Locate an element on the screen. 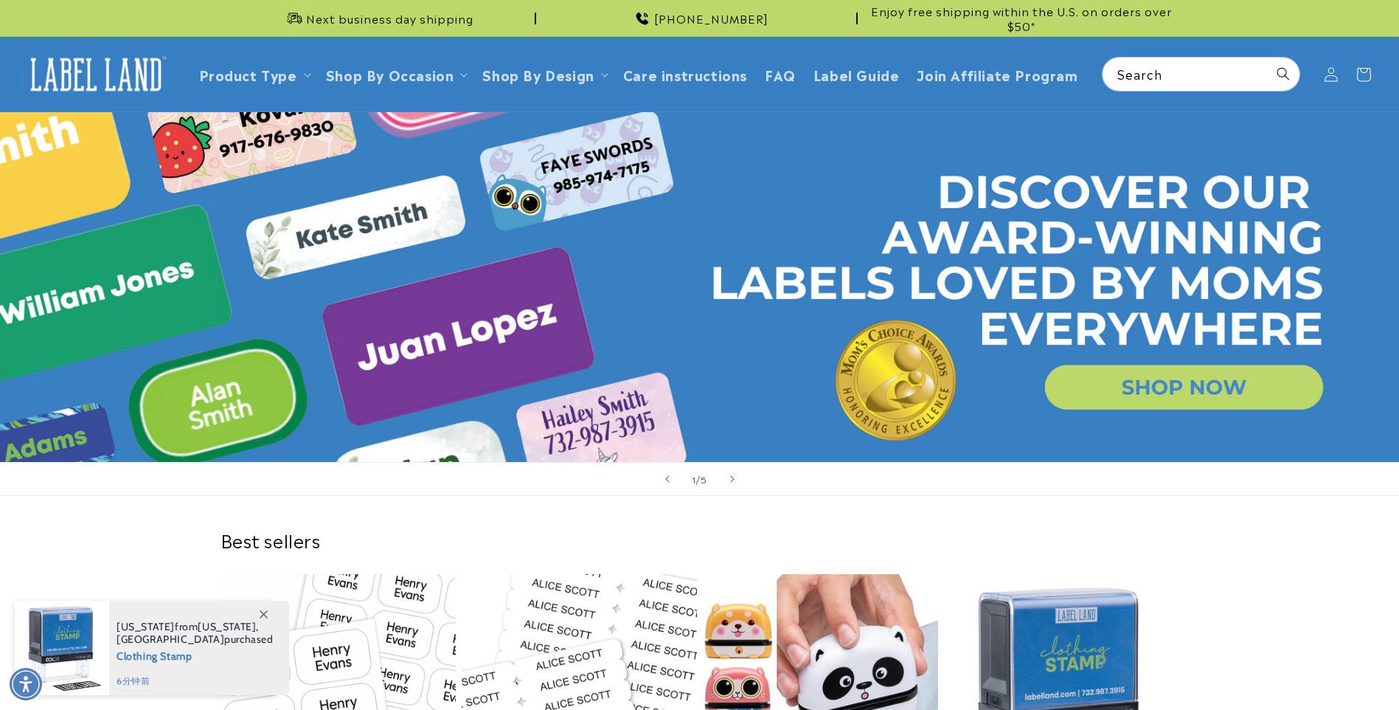 This screenshot has height=710, width=1399. summary: Product Type is located at coordinates (254, 74).